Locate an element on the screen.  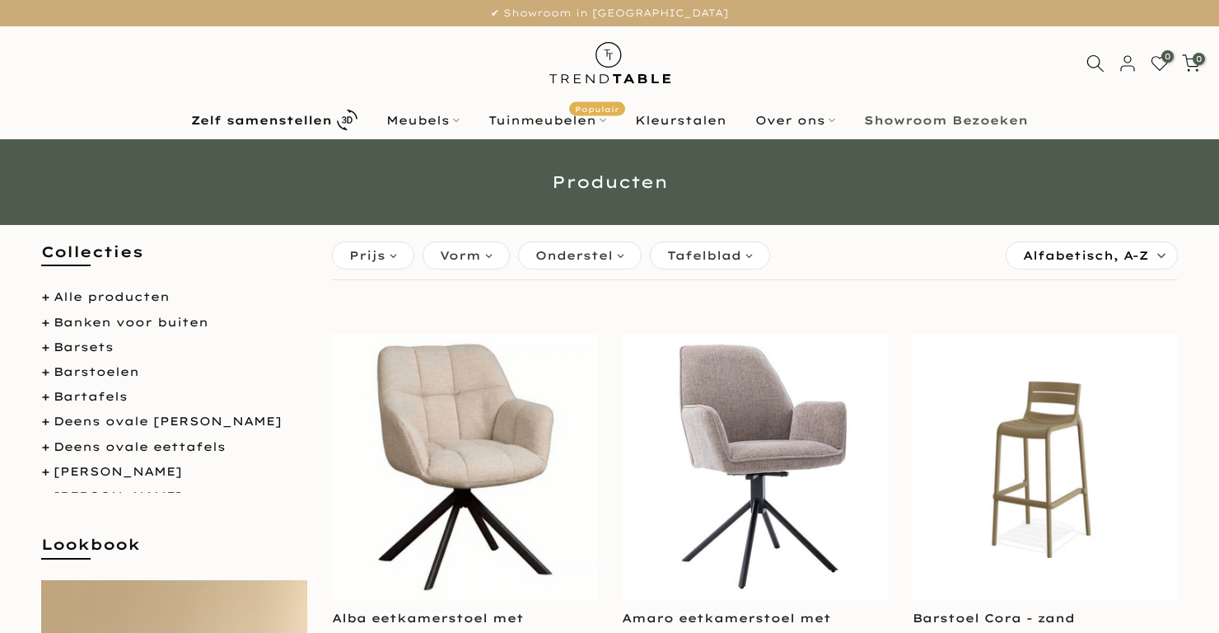
a: Alle producten is located at coordinates (111, 297).